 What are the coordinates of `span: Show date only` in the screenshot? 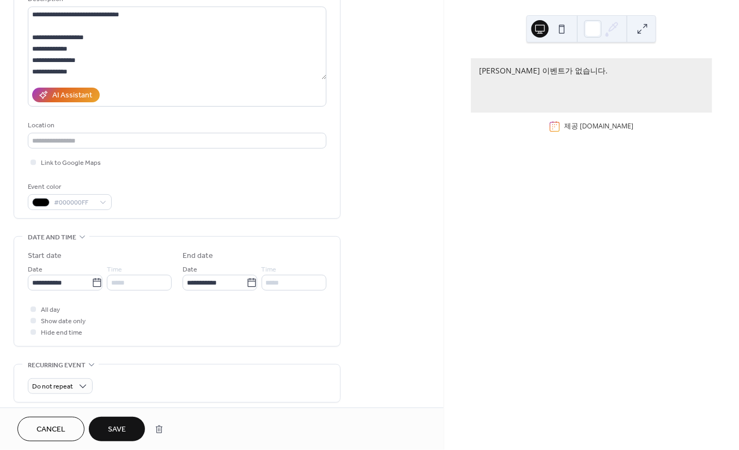 It's located at (63, 322).